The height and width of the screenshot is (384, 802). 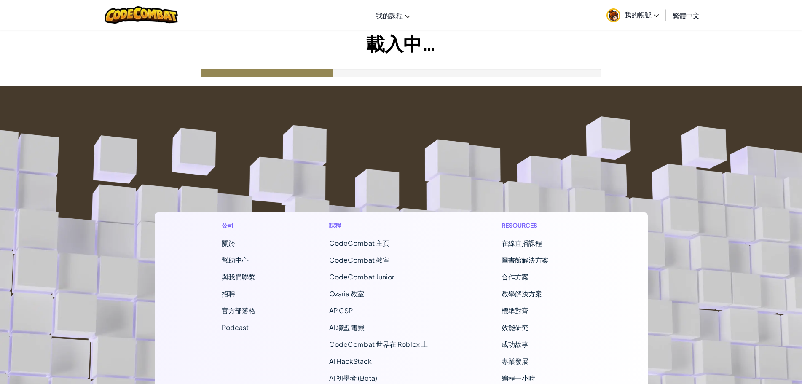 What do you see at coordinates (350, 361) in the screenshot?
I see `a: AI HackStack` at bounding box center [350, 361].